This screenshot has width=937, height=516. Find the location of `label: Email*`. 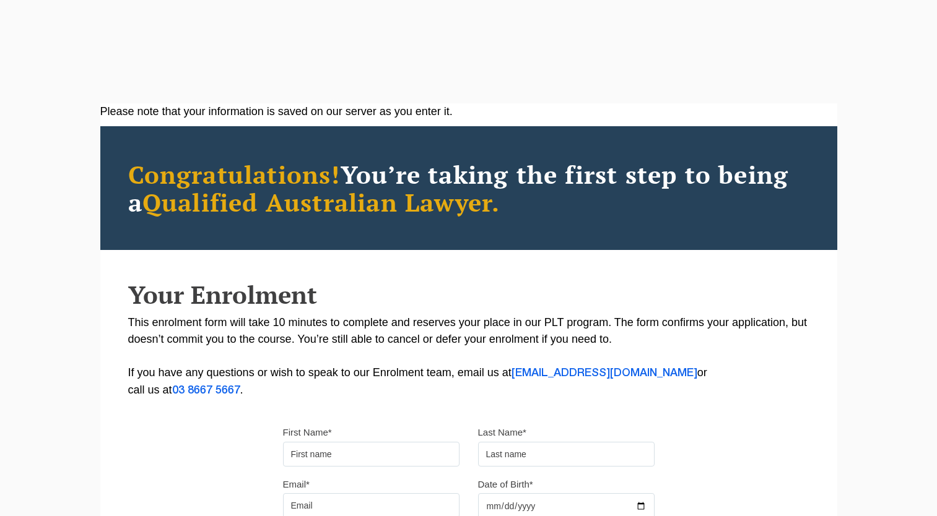

label: Email* is located at coordinates (296, 485).